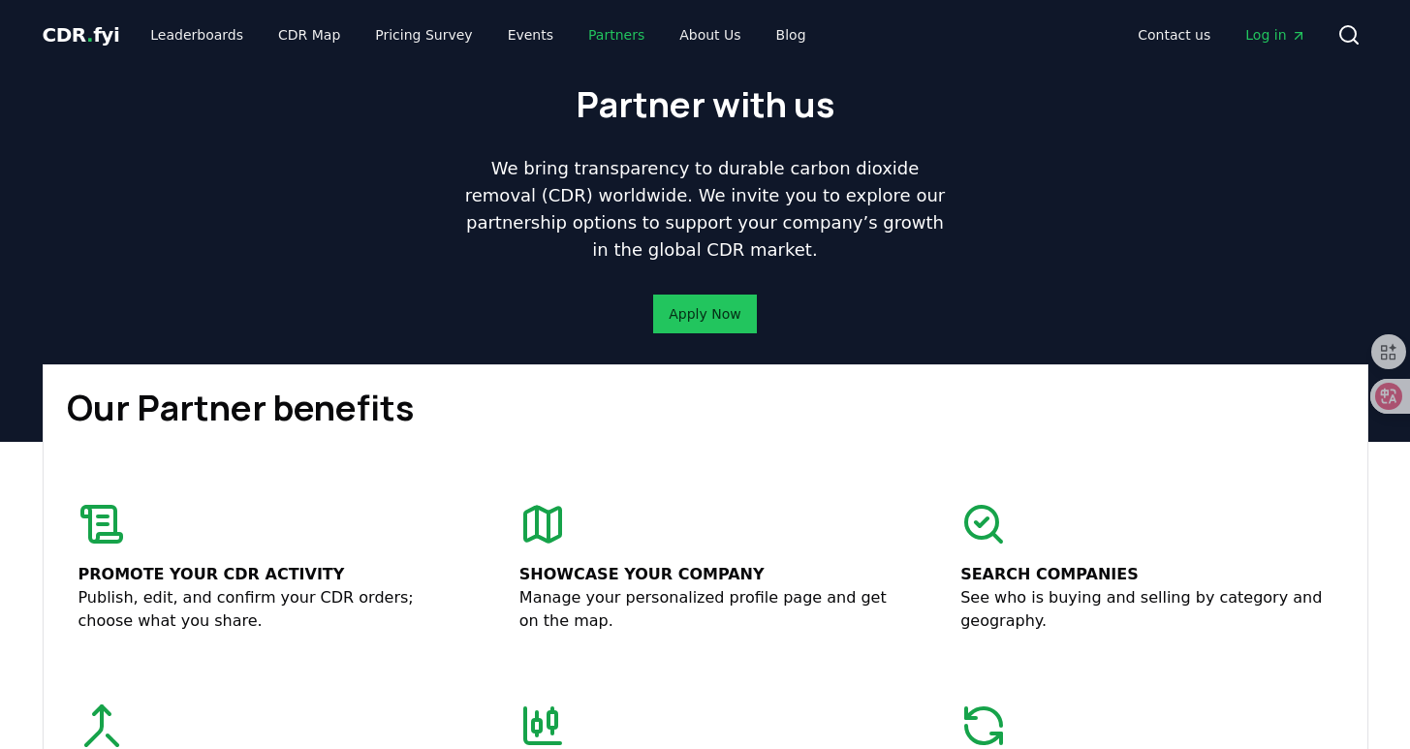 The height and width of the screenshot is (749, 1410). I want to click on h1: Our Partner benefits, so click(706, 408).